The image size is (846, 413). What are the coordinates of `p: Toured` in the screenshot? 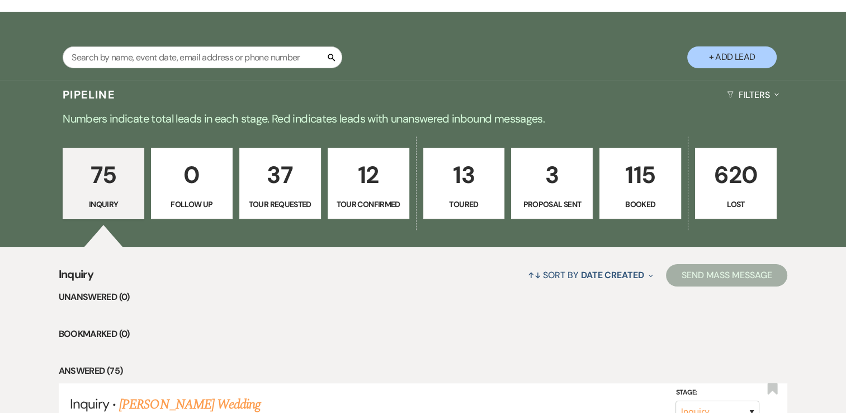 It's located at (464, 204).